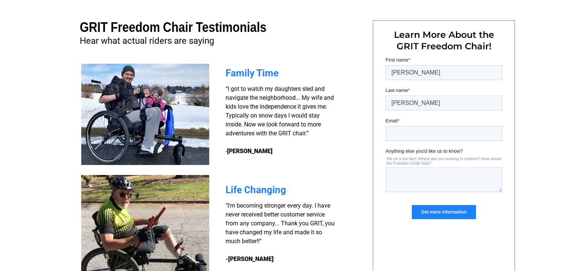 Image resolution: width=588 pixels, height=271 pixels. What do you see at coordinates (280, 223) in the screenshot?
I see `span: "I'm becoming stronger every day. I have never received better customer service from any company....` at bounding box center [280, 223].